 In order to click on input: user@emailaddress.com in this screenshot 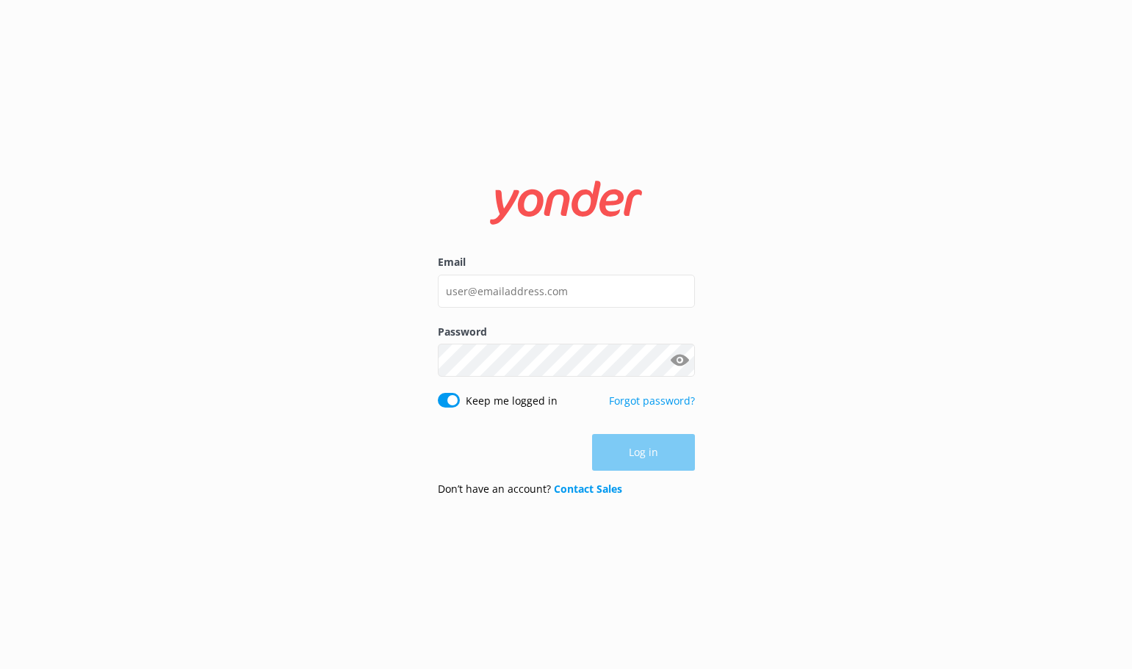, I will do `click(567, 291)`.